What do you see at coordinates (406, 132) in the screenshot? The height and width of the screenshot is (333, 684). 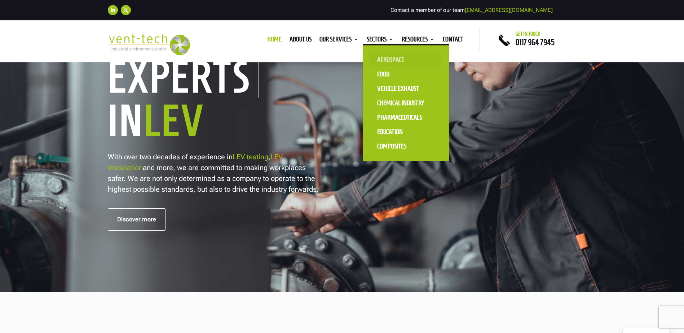 I see `a: Education` at bounding box center [406, 132].